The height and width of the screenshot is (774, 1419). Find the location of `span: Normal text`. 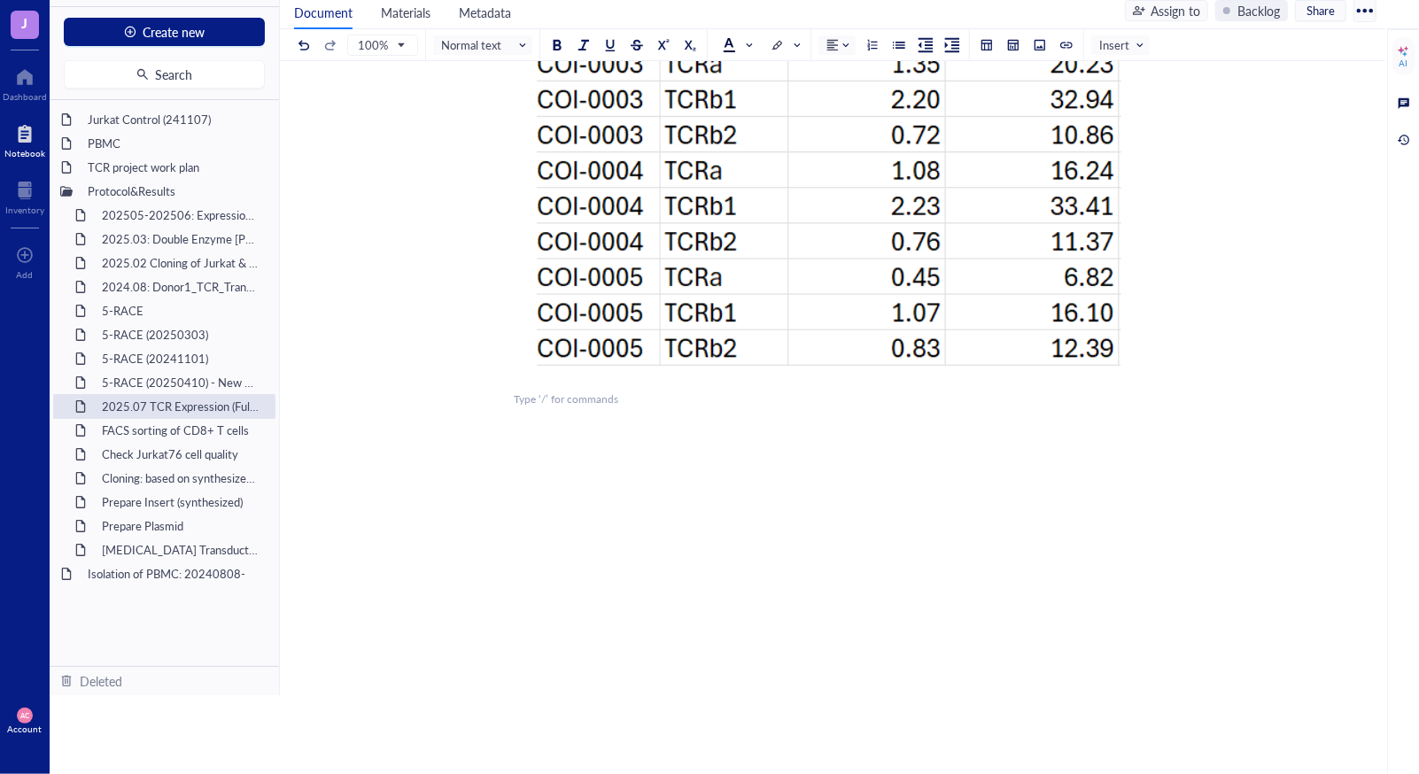

span: Normal text is located at coordinates (485, 45).